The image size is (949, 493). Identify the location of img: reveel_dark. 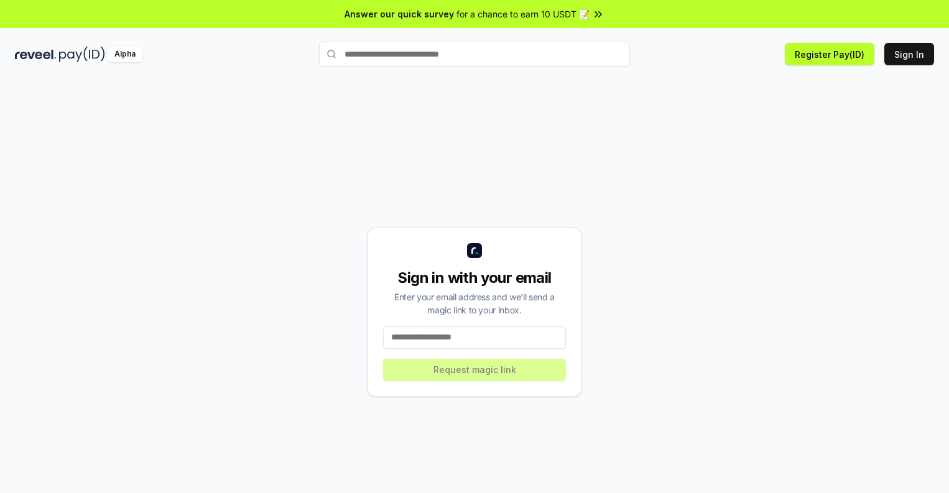
(35, 54).